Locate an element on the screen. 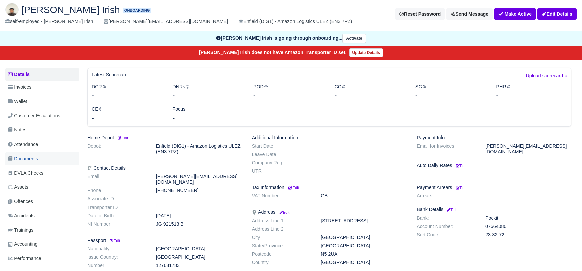 The height and width of the screenshot is (271, 582). span: Onboarding is located at coordinates (137, 10).